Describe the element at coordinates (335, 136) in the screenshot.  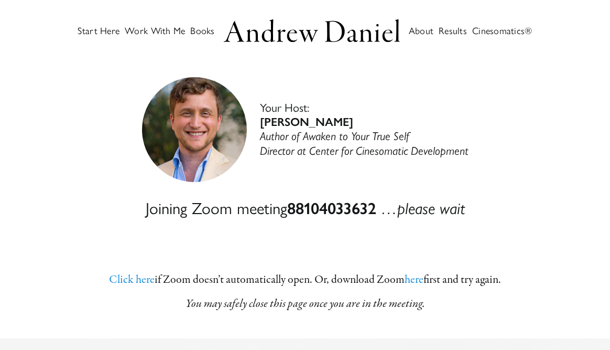
I see `em: Author of Awaken to Your True Self` at that location.